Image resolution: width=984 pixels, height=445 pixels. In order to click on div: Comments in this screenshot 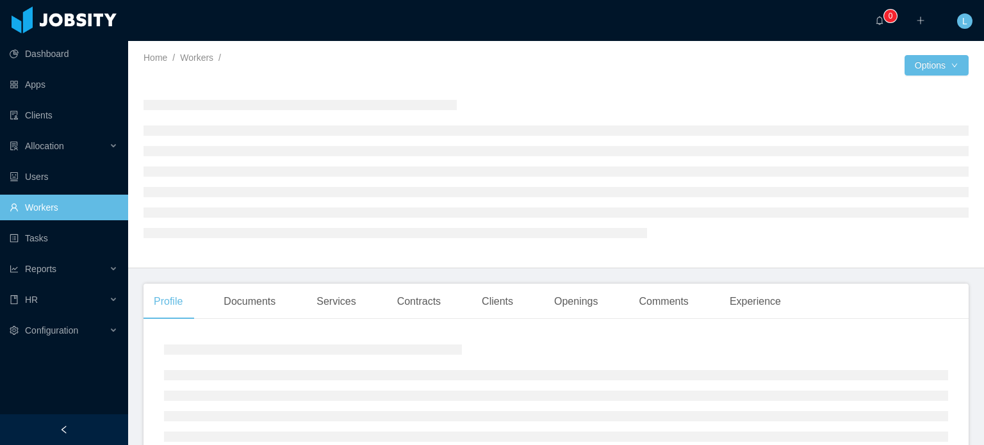, I will do `click(663, 302)`.